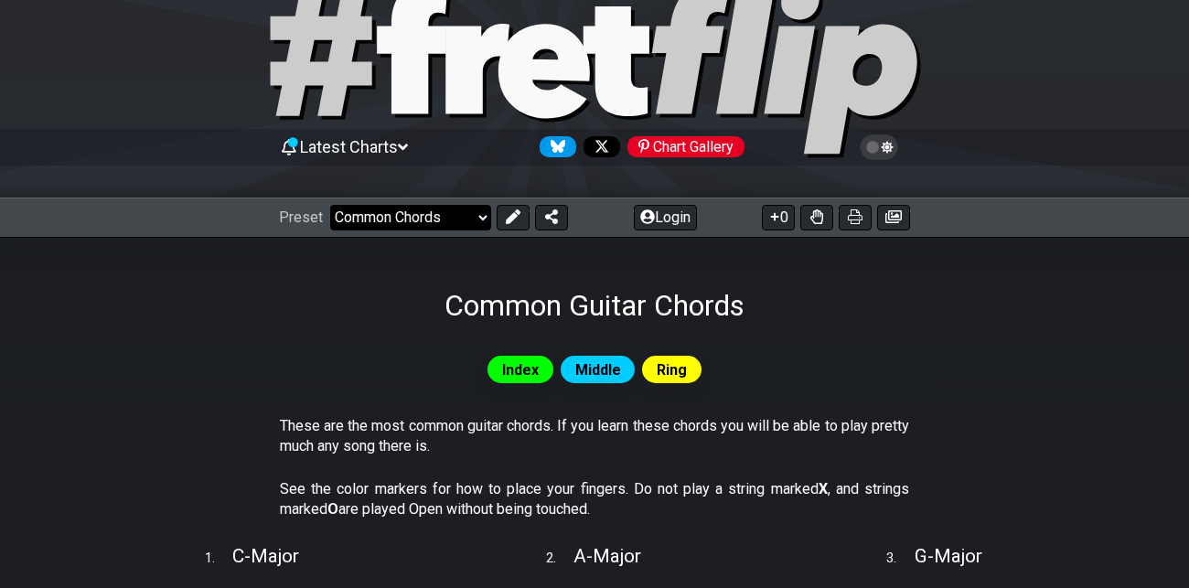 The height and width of the screenshot is (588, 1189). What do you see at coordinates (265, 556) in the screenshot?
I see `span: C - Major` at bounding box center [265, 556].